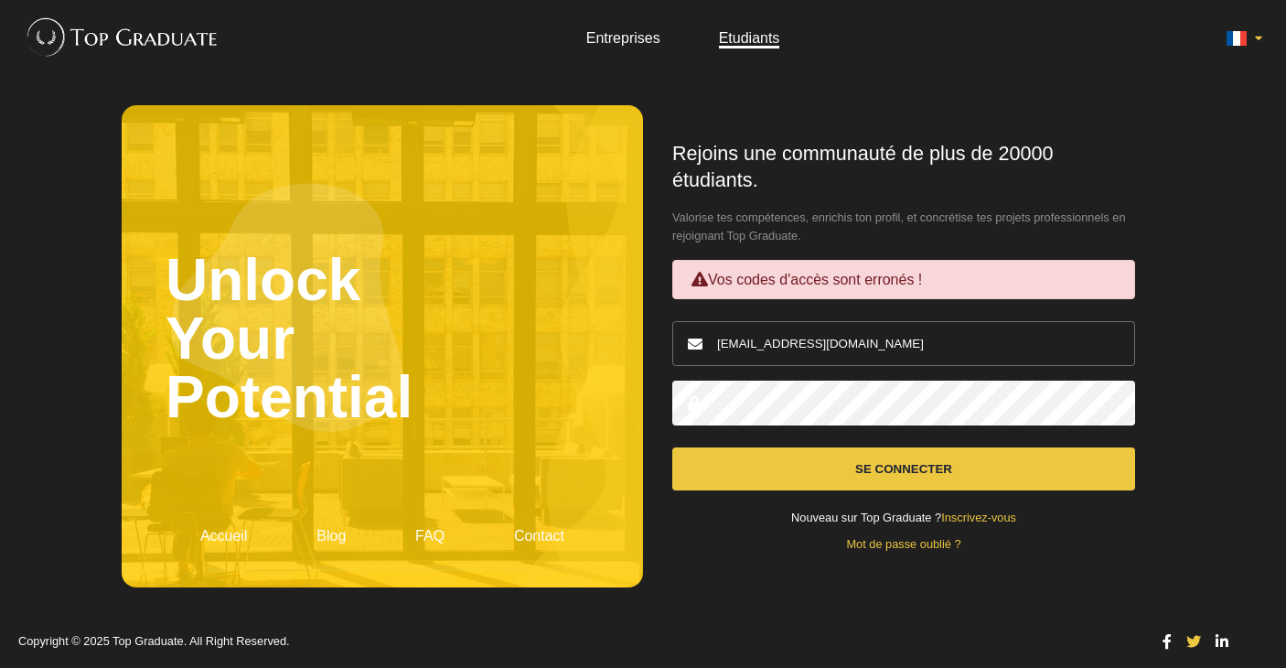 The image size is (1286, 668). Describe the element at coordinates (904, 343) in the screenshot. I see `input: Email` at that location.